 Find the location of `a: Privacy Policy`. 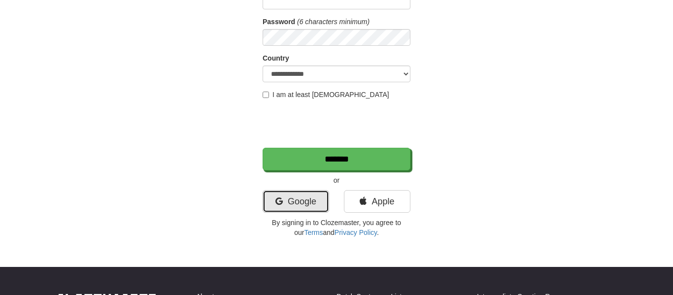

a: Privacy Policy is located at coordinates (356, 233).